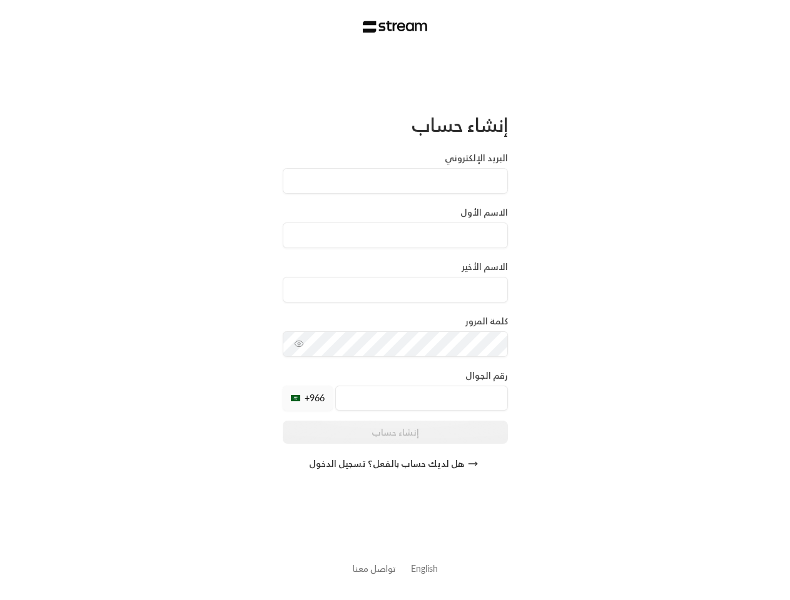  What do you see at coordinates (395, 27) in the screenshot?
I see `img: Stream Logo` at bounding box center [395, 27].